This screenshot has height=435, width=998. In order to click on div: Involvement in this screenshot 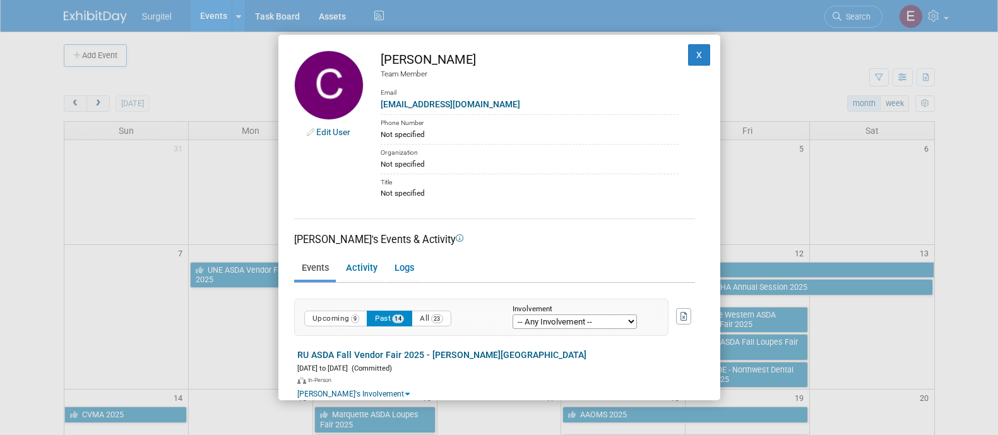, I will do `click(581, 309)`.